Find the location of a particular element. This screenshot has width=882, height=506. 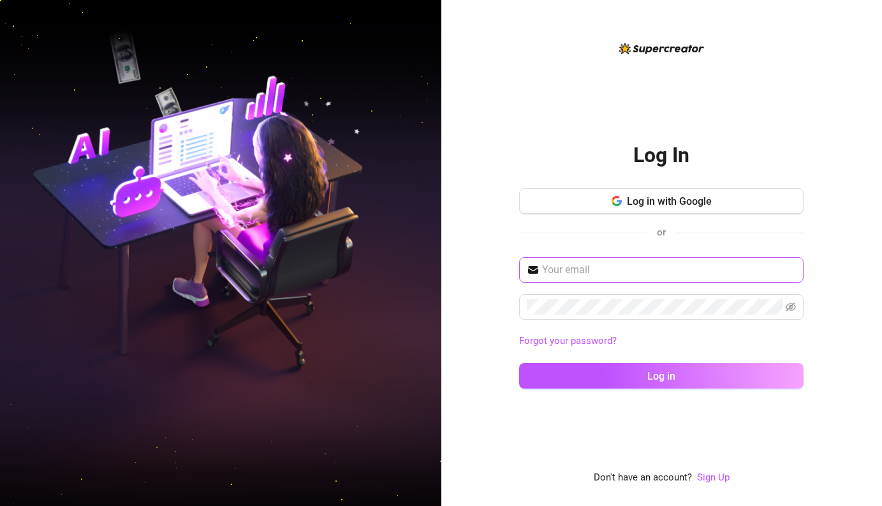

input: Your email is located at coordinates (669, 270).